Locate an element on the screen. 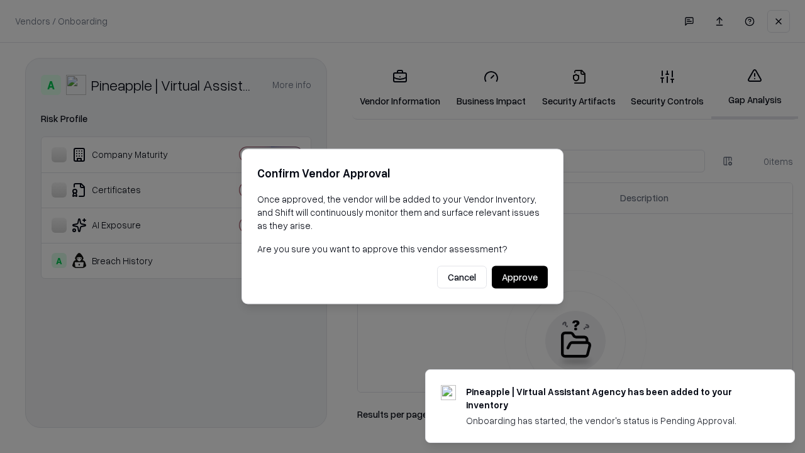  img: trypineapple.com is located at coordinates (448, 392).